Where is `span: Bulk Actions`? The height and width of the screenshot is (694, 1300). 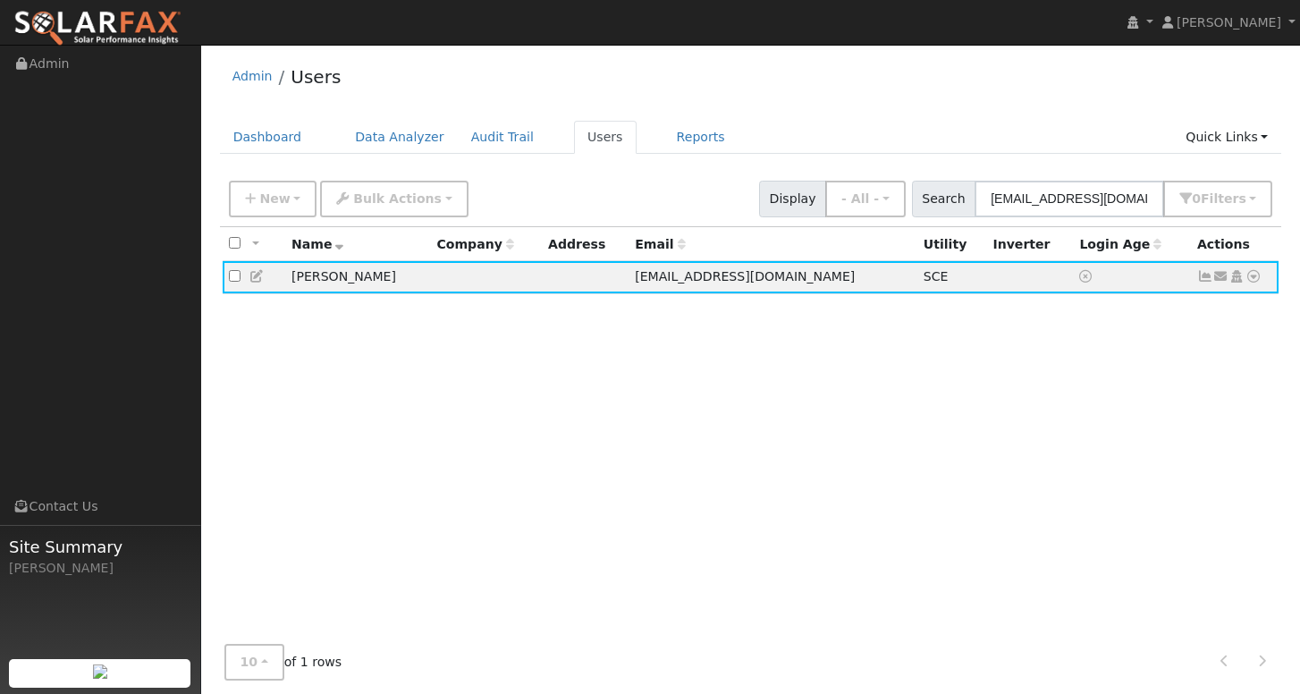
span: Bulk Actions is located at coordinates (397, 198).